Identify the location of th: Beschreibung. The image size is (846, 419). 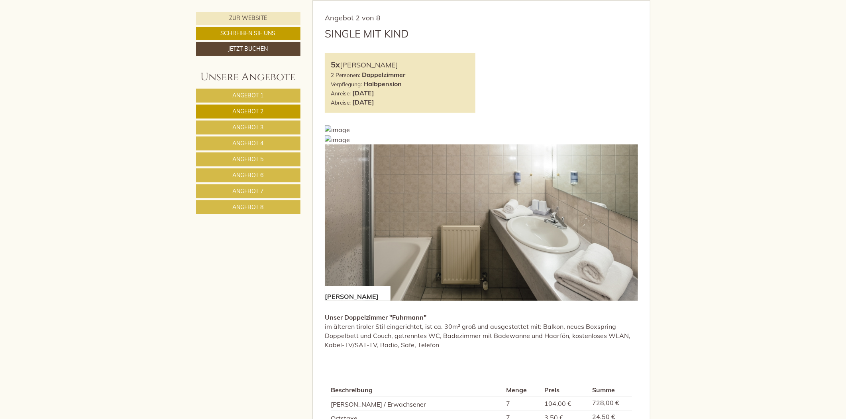
(417, 389).